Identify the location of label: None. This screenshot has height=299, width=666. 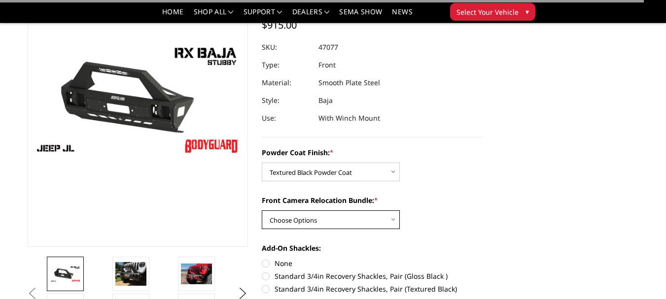
(372, 263).